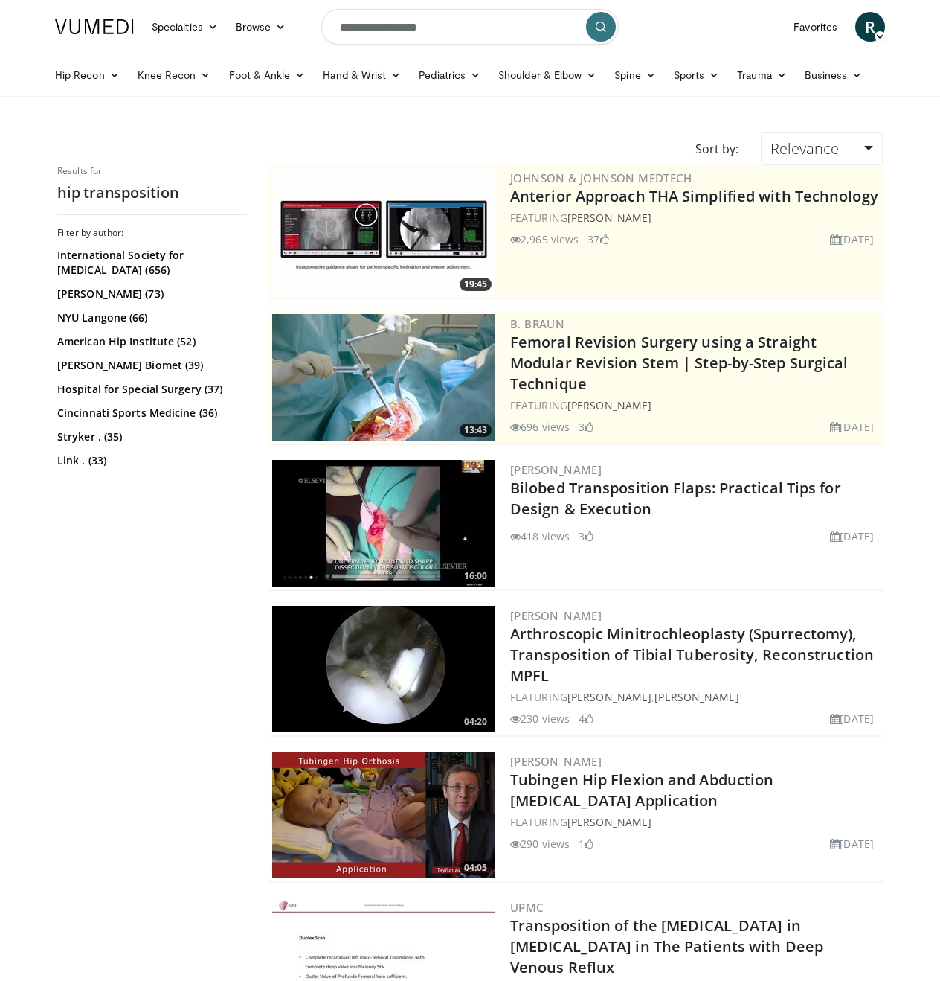 The width and height of the screenshot is (940, 981). Describe the element at coordinates (362, 75) in the screenshot. I see `a: Hand & Wrist` at that location.